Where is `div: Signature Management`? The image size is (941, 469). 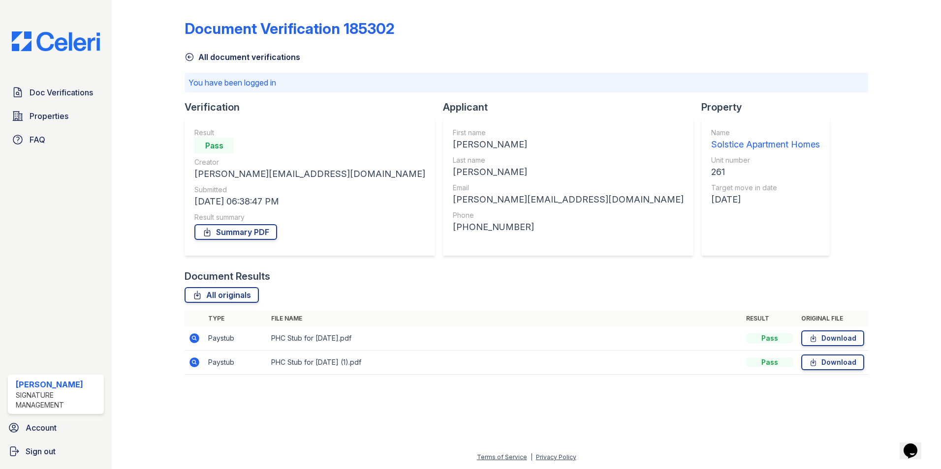
div: Signature Management is located at coordinates (58, 400).